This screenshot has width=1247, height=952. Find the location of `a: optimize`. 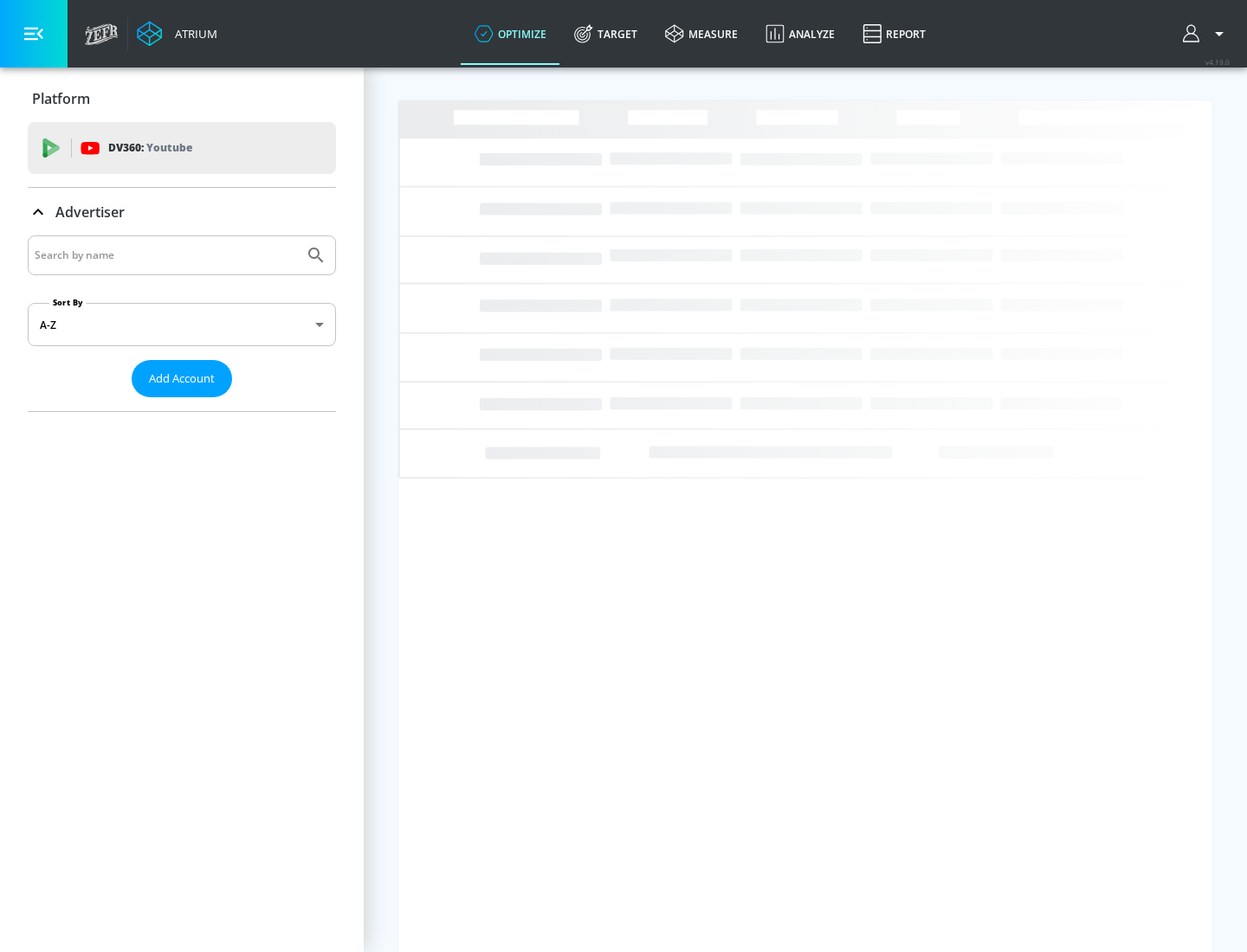

a: optimize is located at coordinates (510, 34).